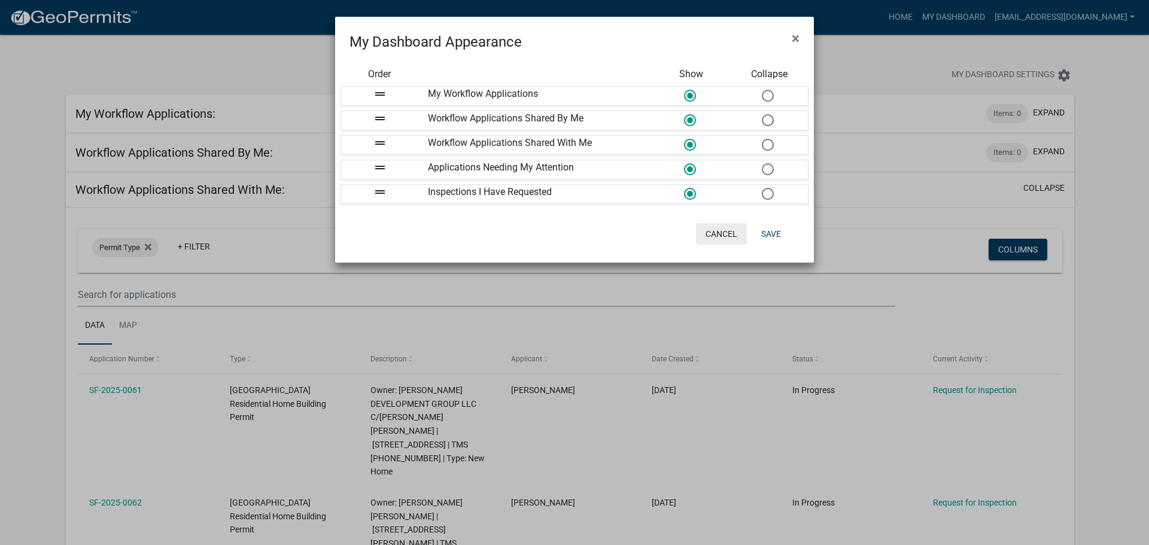  Describe the element at coordinates (536, 194) in the screenshot. I see `div: Inspections I Have Requested` at that location.